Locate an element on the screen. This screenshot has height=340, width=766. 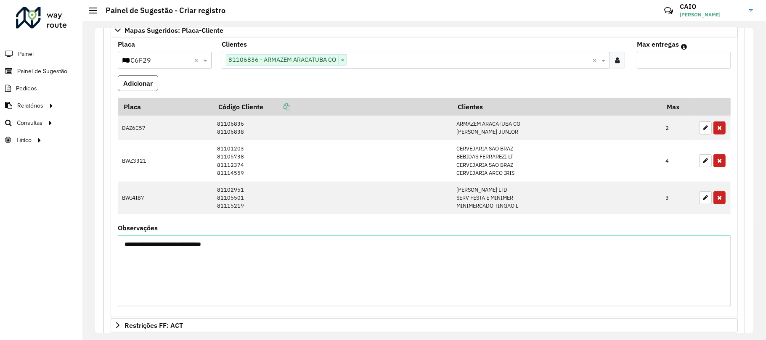
a: Restrições FF: ACT is located at coordinates (424, 325).